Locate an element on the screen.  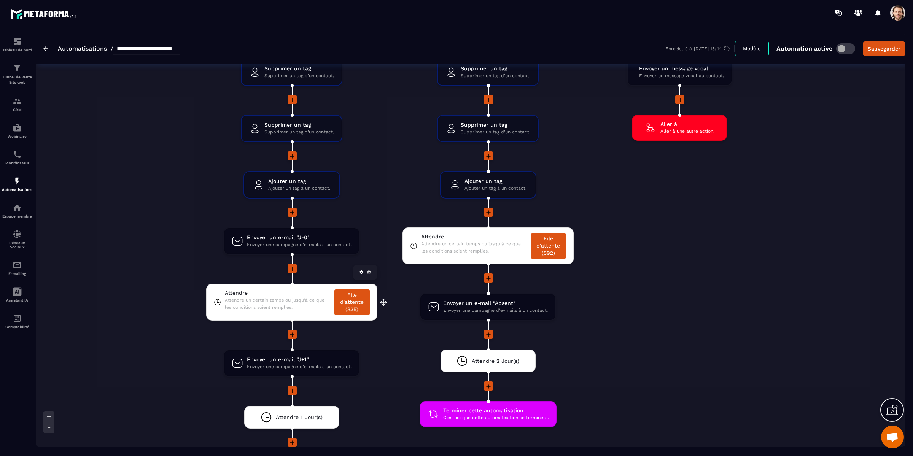
img: accountant is located at coordinates (17, 318).